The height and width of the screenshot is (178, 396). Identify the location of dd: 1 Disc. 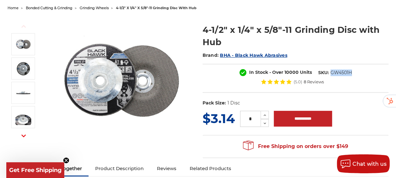
(233, 103).